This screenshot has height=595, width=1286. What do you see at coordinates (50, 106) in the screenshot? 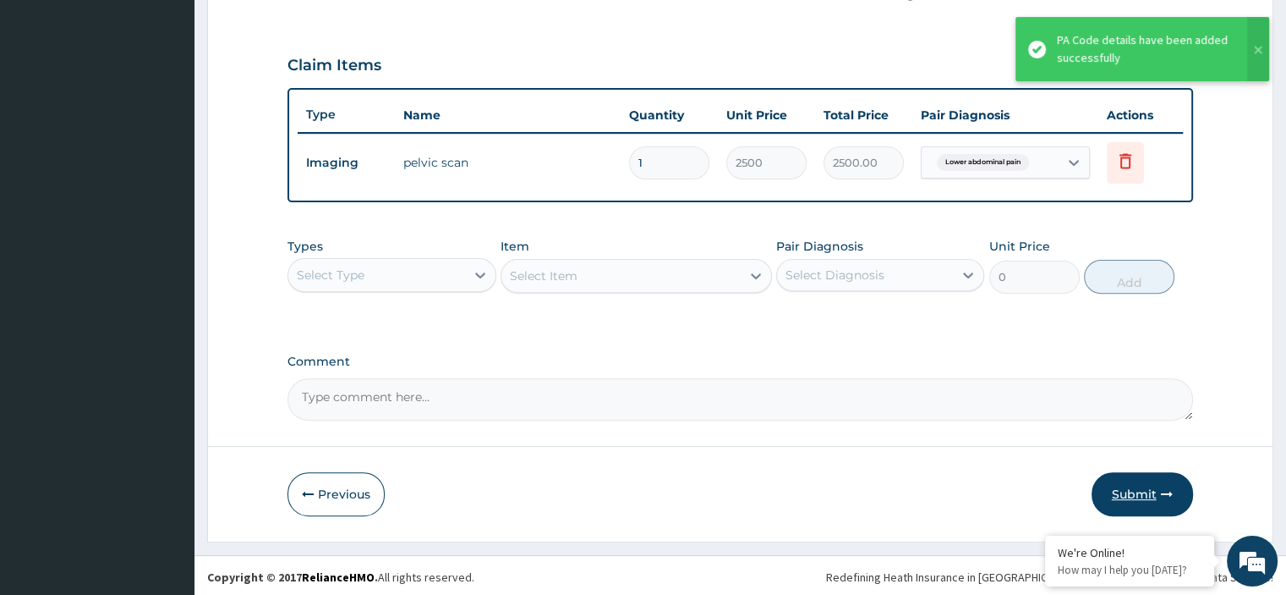
I see `img: d_794563401_company_1708531726252_794563401` at bounding box center [50, 106].